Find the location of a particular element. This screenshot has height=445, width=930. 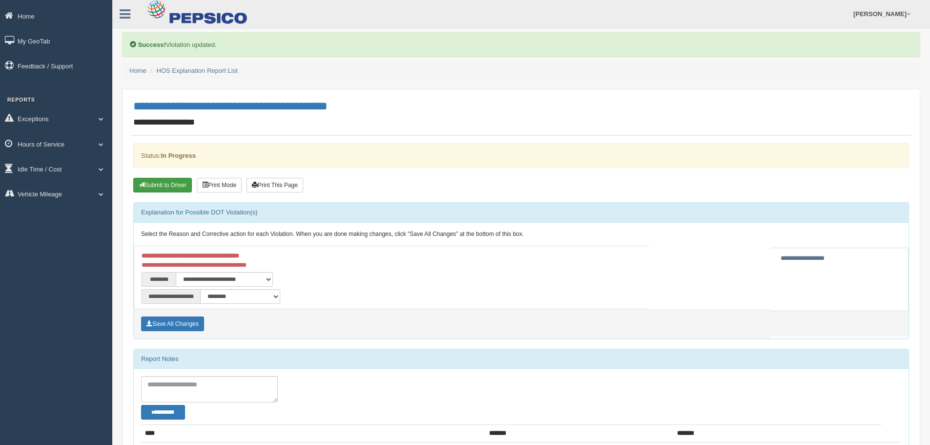

button: Change Filter Options is located at coordinates (163, 412).